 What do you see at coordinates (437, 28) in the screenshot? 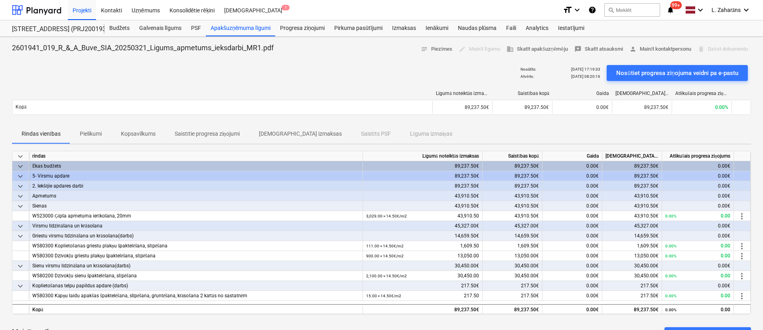
I see `a: Ienākumi` at bounding box center [437, 28].